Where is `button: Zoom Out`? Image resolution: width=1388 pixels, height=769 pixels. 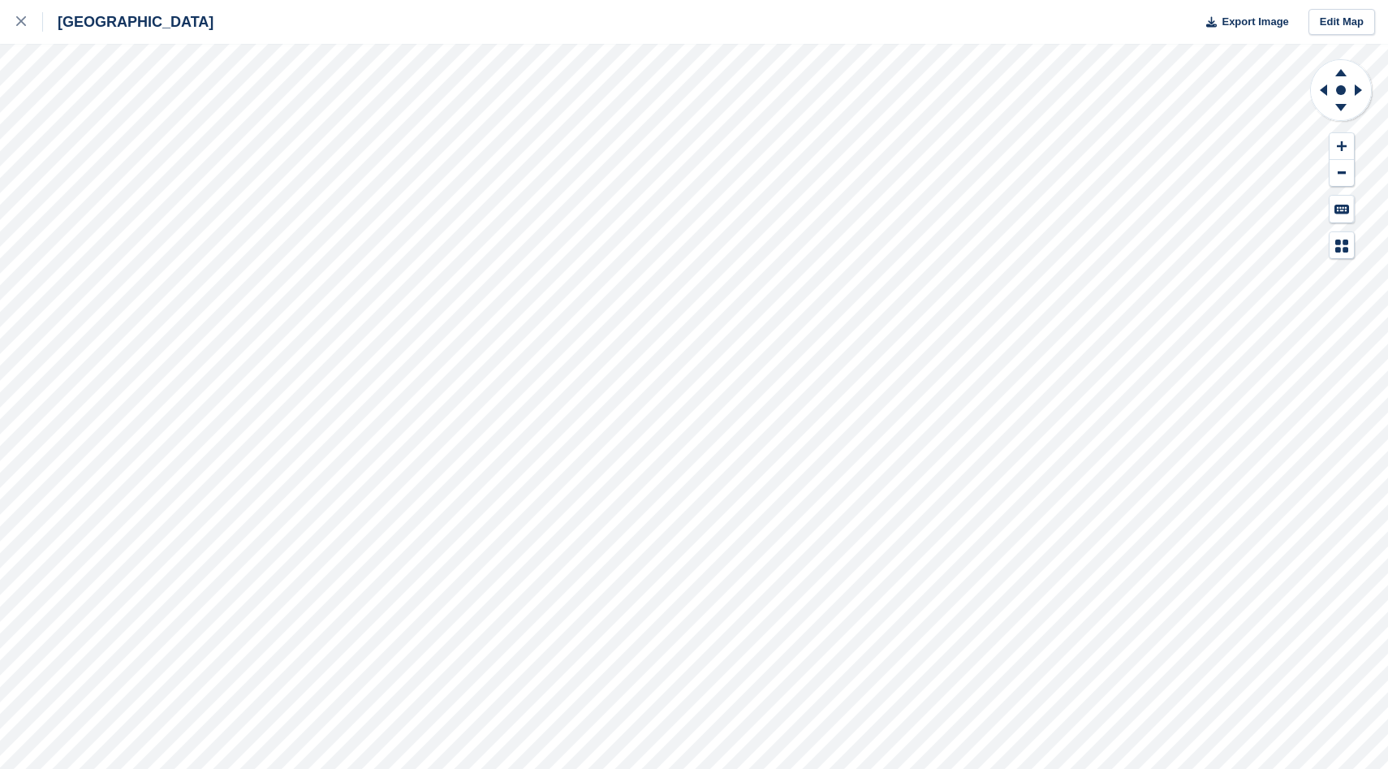 button: Zoom Out is located at coordinates (1342, 173).